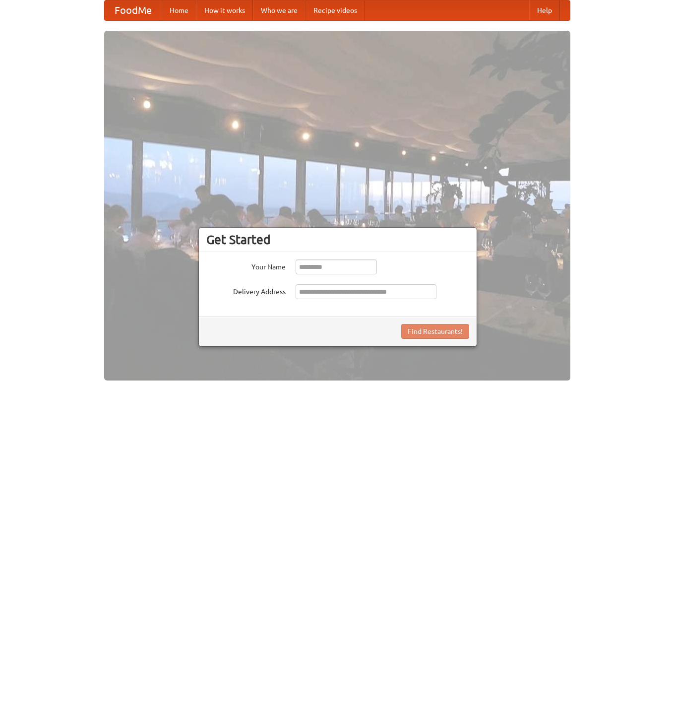 The image size is (674, 702). What do you see at coordinates (279, 10) in the screenshot?
I see `a: Who we are` at bounding box center [279, 10].